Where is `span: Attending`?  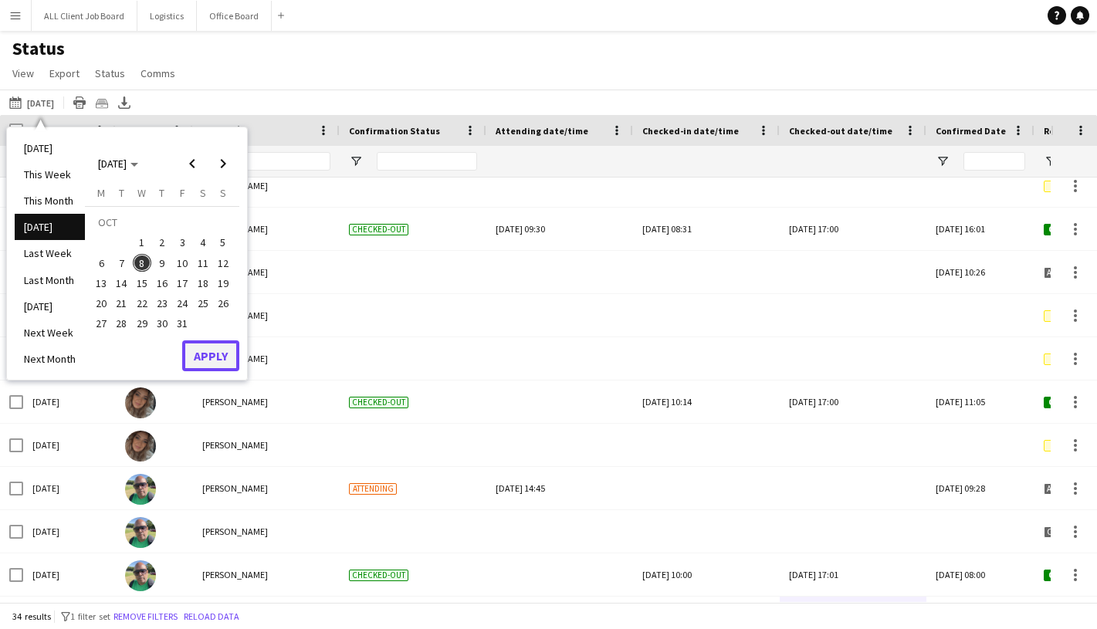
span: Attending is located at coordinates (373, 489).